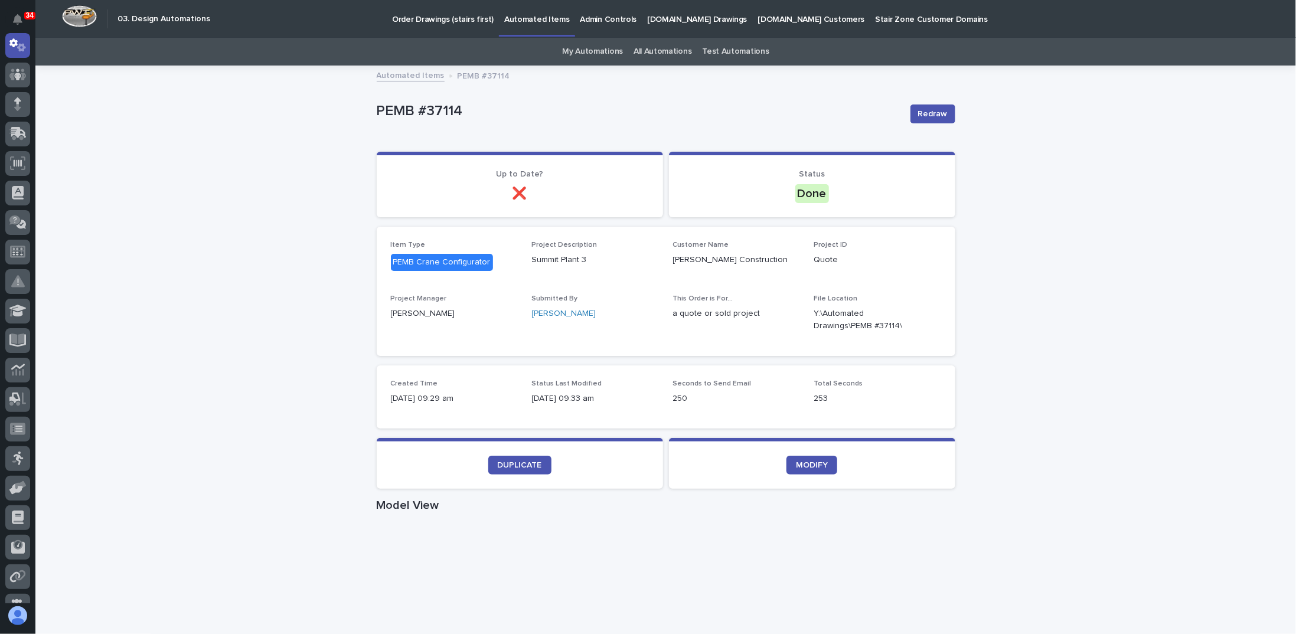 Image resolution: width=1296 pixels, height=634 pixels. I want to click on span: Item Type, so click(408, 245).